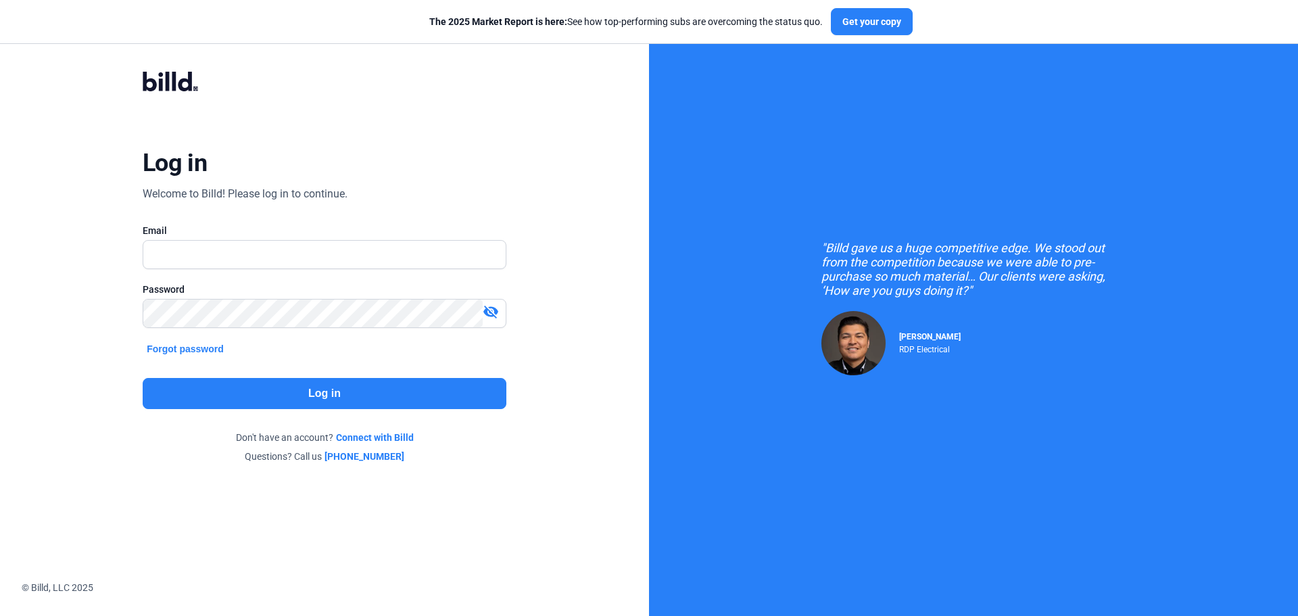 This screenshot has height=616, width=1298. I want to click on div: Email, so click(324, 230).